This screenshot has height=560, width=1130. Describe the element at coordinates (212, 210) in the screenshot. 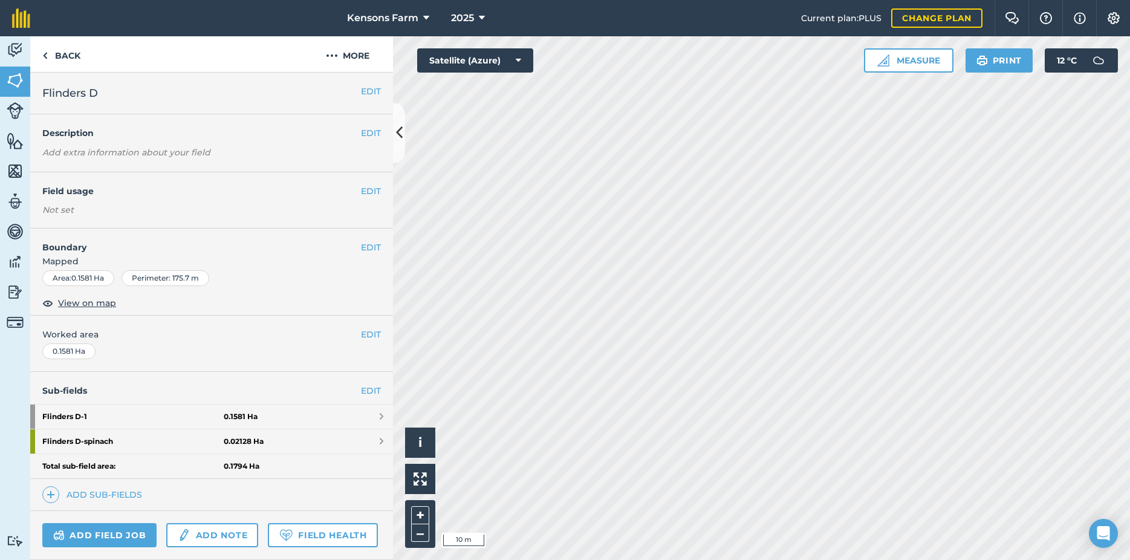

I see `div: Not set` at that location.